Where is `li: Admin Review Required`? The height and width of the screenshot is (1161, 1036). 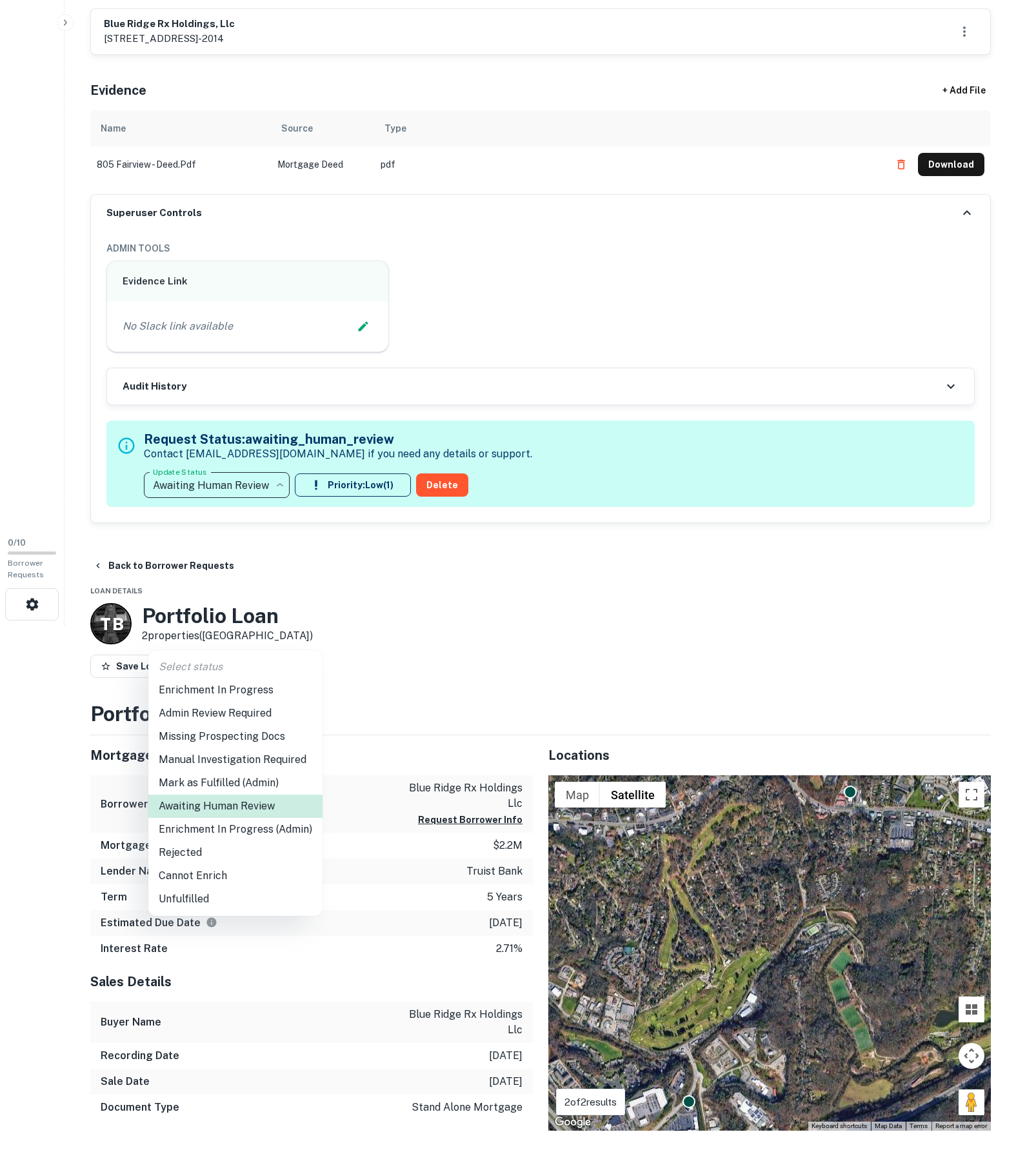 li: Admin Review Required is located at coordinates (235, 713).